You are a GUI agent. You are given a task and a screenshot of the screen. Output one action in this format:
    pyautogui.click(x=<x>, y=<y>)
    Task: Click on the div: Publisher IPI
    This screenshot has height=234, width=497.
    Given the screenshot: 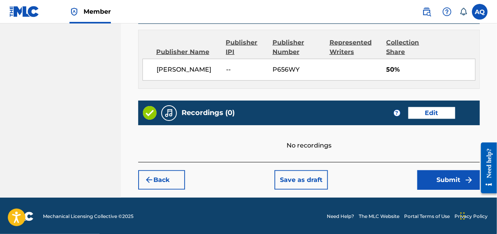 What is the action you would take?
    pyautogui.click(x=247, y=47)
    